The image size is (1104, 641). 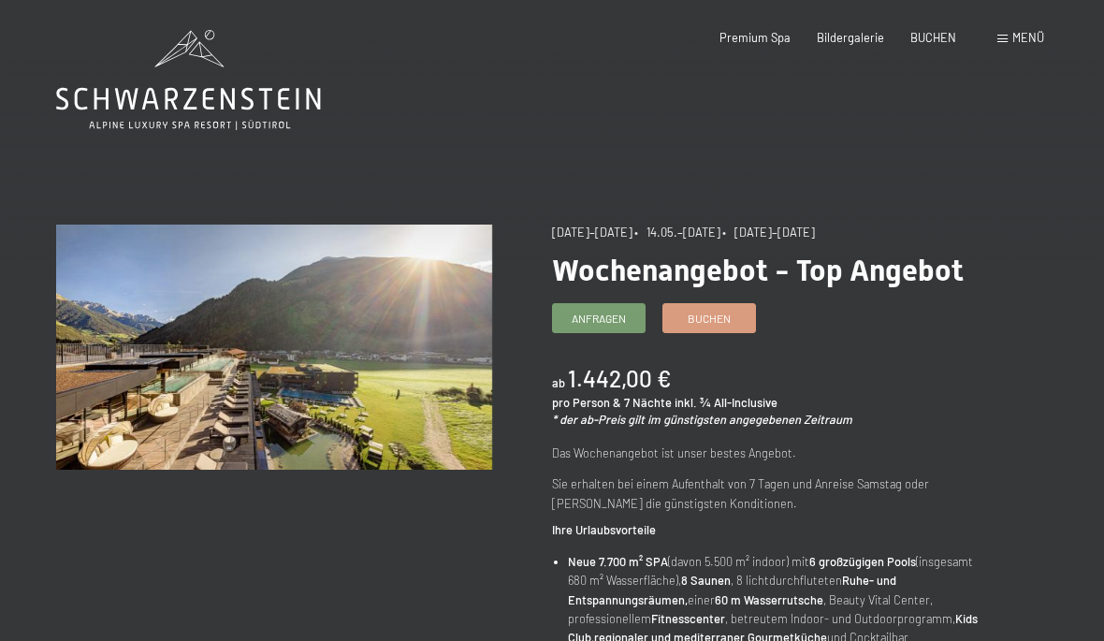 What do you see at coordinates (599, 318) in the screenshot?
I see `span: Anfragen` at bounding box center [599, 318].